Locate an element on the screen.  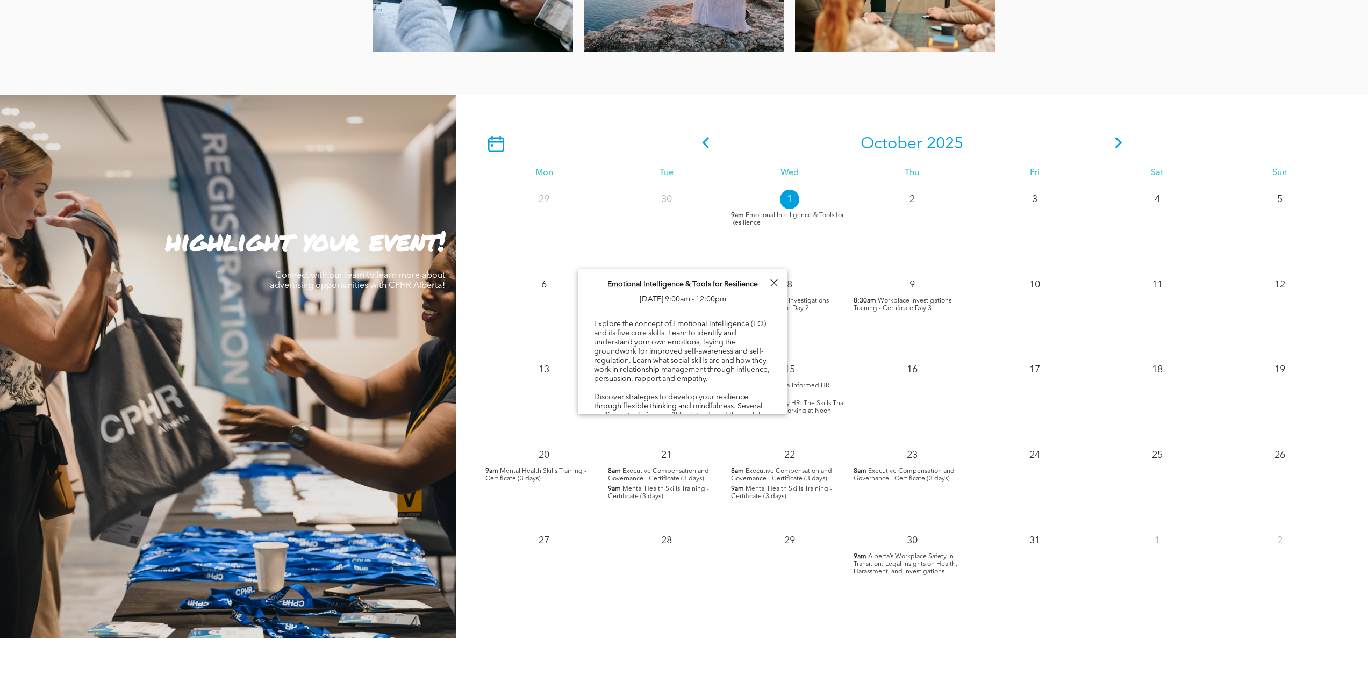
p: 19 is located at coordinates (1280, 370).